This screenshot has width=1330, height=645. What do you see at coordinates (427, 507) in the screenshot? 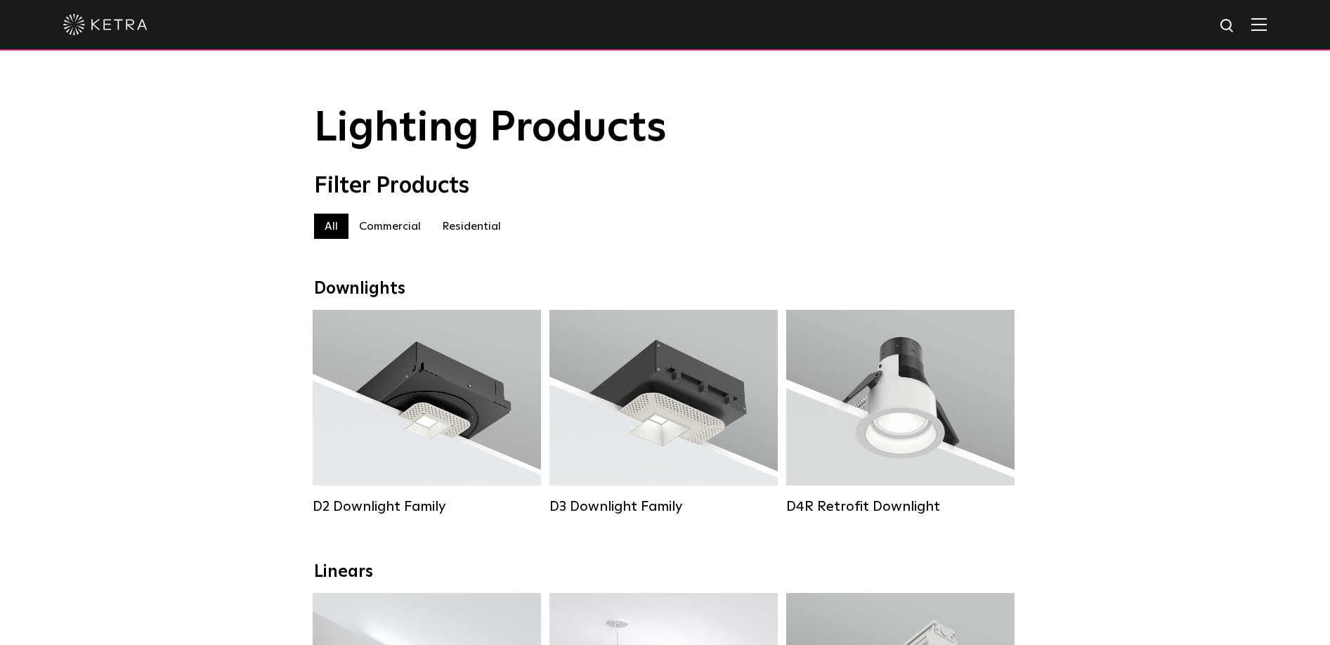
I see `div: D2 Downlight Family` at bounding box center [427, 507].